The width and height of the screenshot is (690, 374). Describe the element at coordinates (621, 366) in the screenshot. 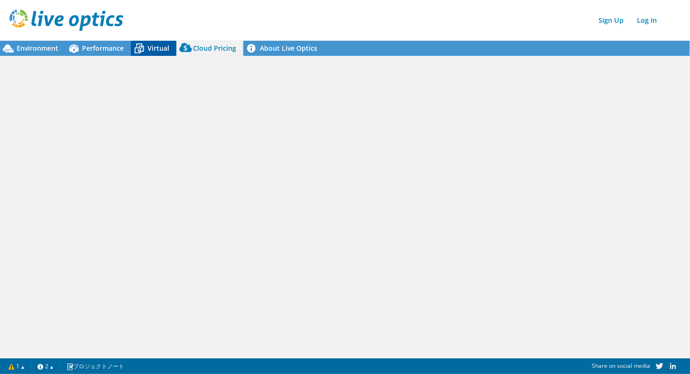

I see `span: Share on social media` at that location.